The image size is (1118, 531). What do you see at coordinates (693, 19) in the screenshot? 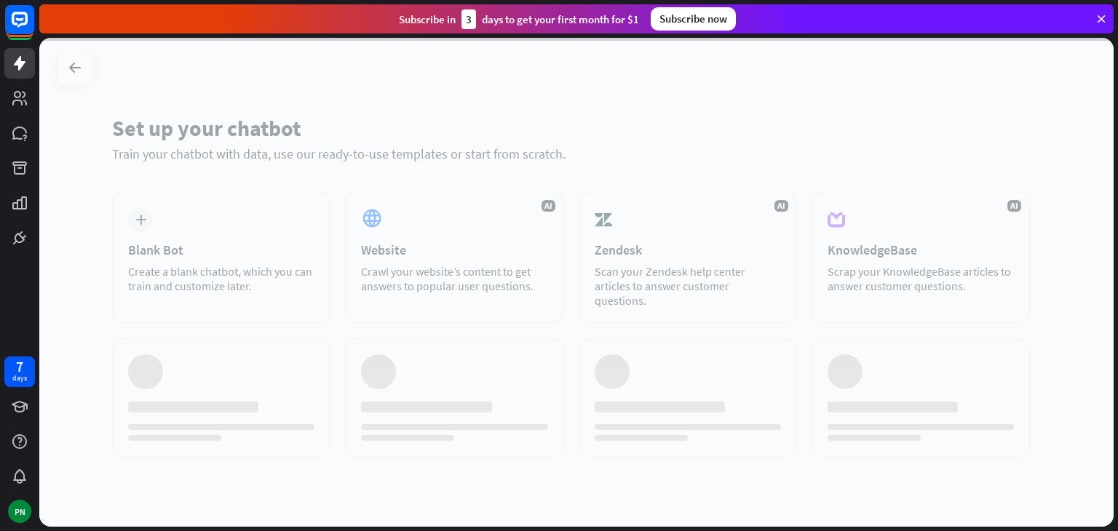
I see `div: Subscribe now` at bounding box center [693, 19].